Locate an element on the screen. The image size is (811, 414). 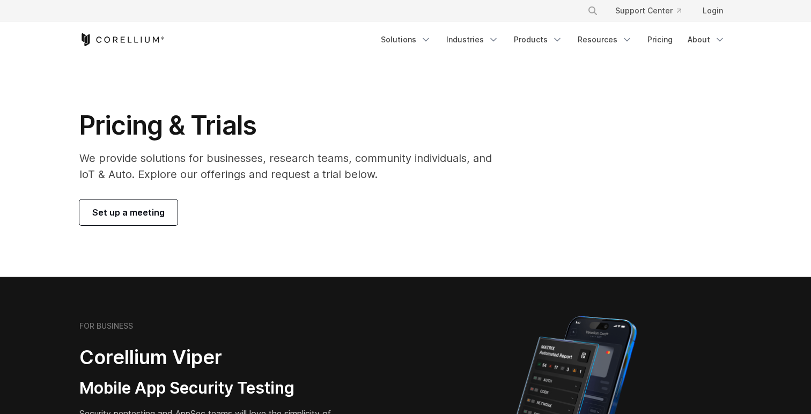
a: Resources is located at coordinates (605, 40).